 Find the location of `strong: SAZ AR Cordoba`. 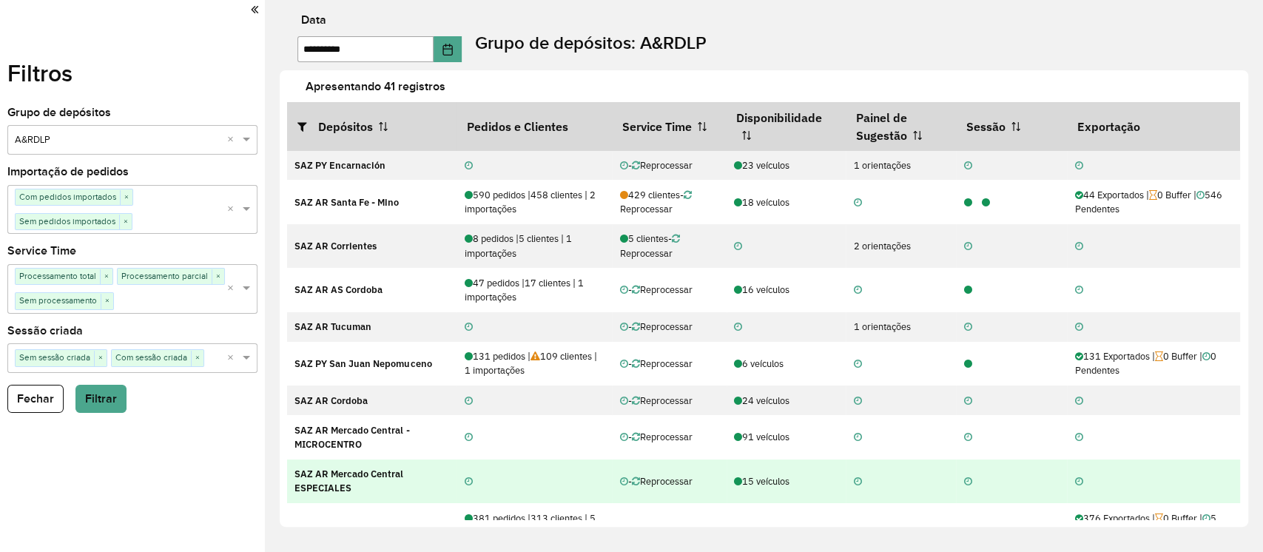

strong: SAZ AR Cordoba is located at coordinates (331, 400).